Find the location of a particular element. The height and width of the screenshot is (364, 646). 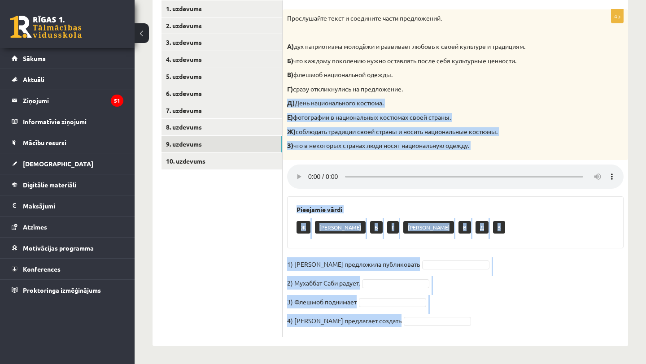

a: Mācību resursi is located at coordinates (67, 143).